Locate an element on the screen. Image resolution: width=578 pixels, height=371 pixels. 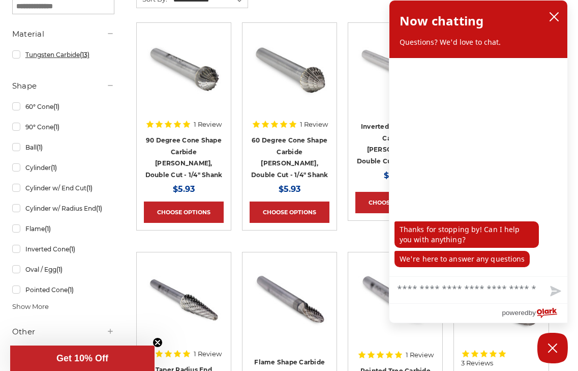
a: Taper with radius end carbide bur 1/4" shank is located at coordinates (184, 299).